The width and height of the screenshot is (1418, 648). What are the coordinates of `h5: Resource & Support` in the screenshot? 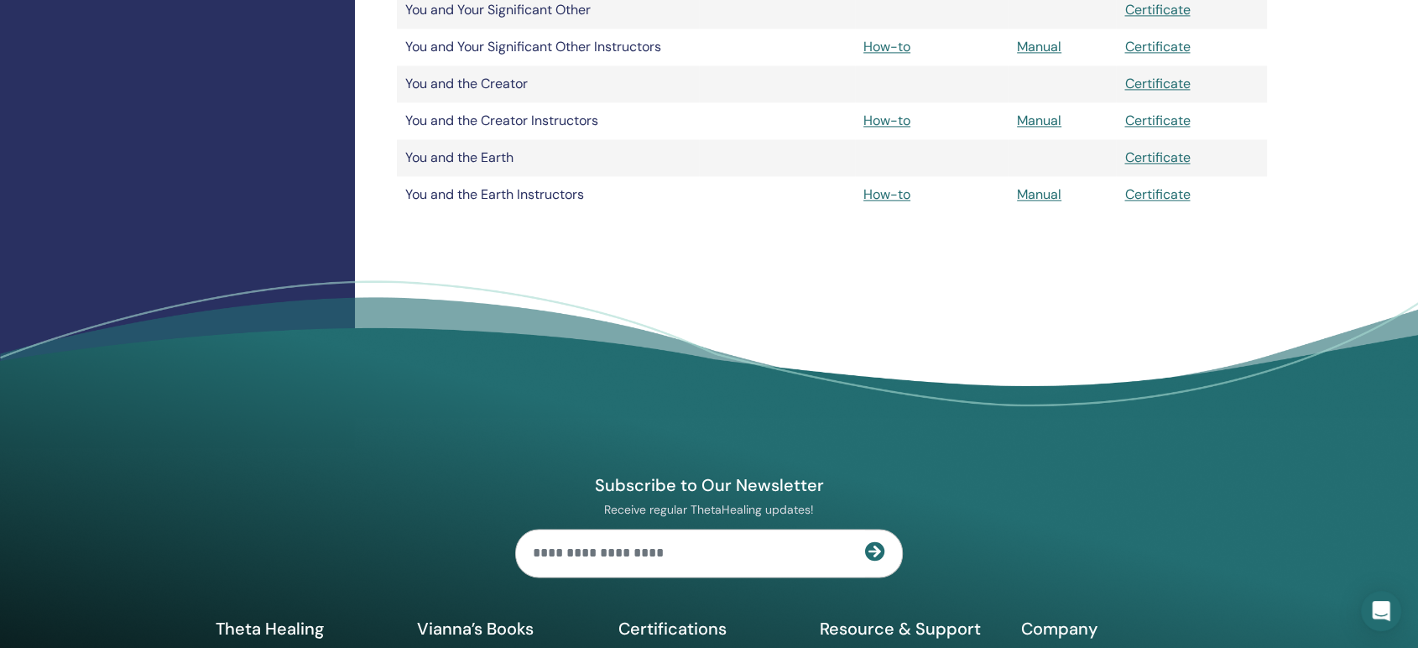 It's located at (910, 628).